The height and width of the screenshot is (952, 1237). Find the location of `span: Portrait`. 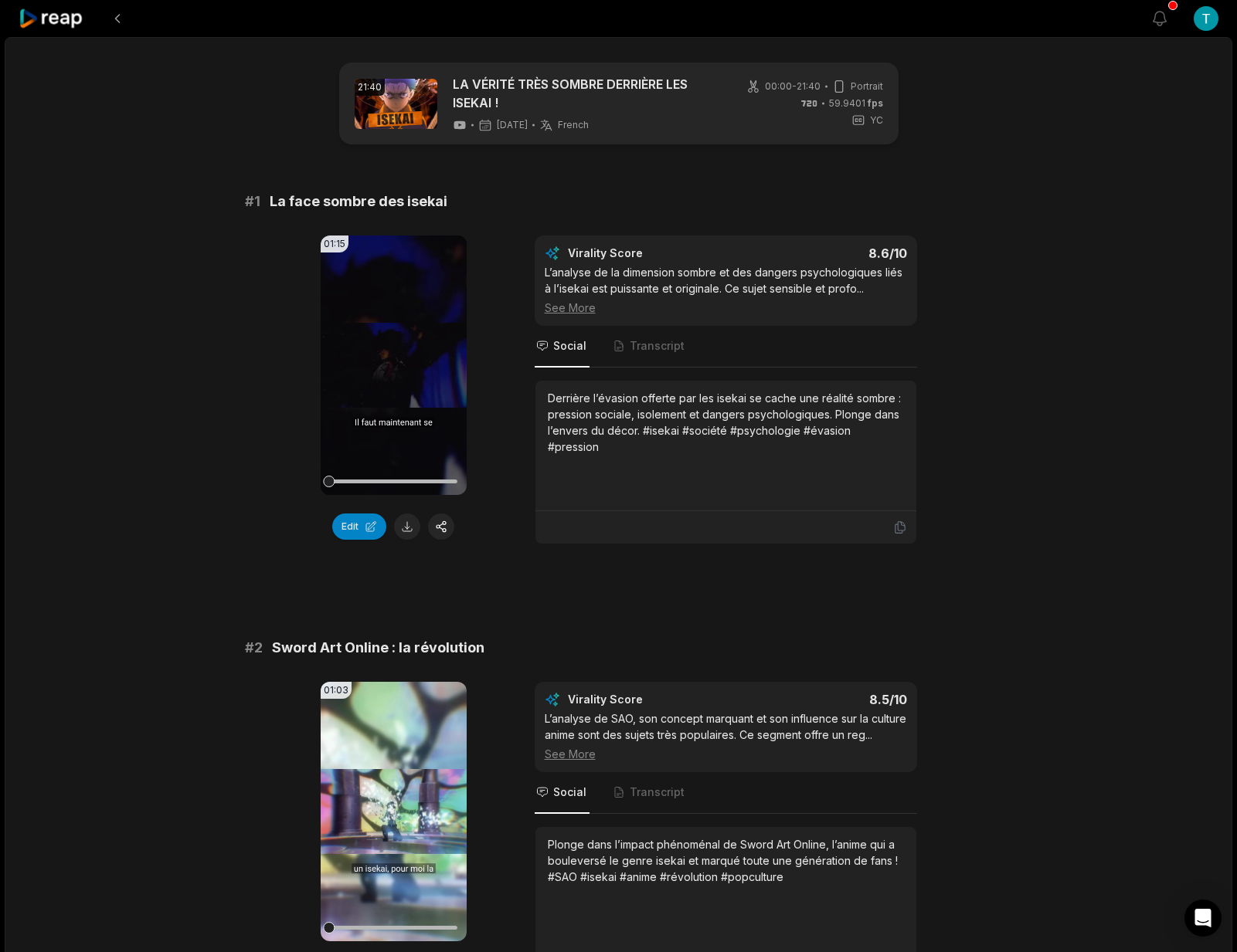

span: Portrait is located at coordinates (866, 87).